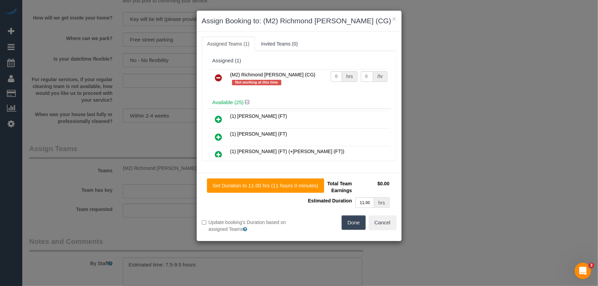  What do you see at coordinates (353, 223) in the screenshot?
I see `button: Done` at bounding box center [353, 223].